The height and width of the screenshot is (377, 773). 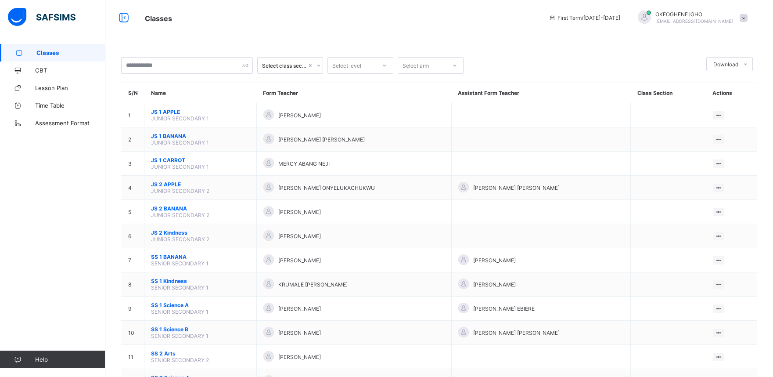 I want to click on span: Lesson Plan, so click(x=70, y=88).